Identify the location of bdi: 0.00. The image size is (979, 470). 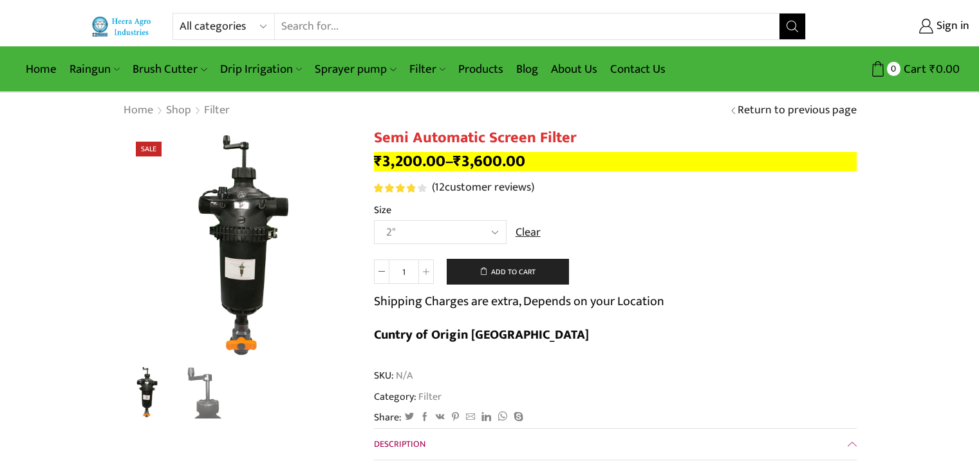
(944, 69).